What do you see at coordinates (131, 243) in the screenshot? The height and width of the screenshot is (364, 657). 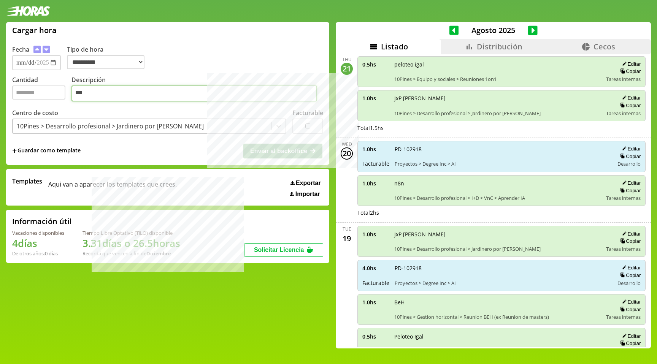 I see `h1: 3.31 días o 26.5 horas` at bounding box center [131, 243].